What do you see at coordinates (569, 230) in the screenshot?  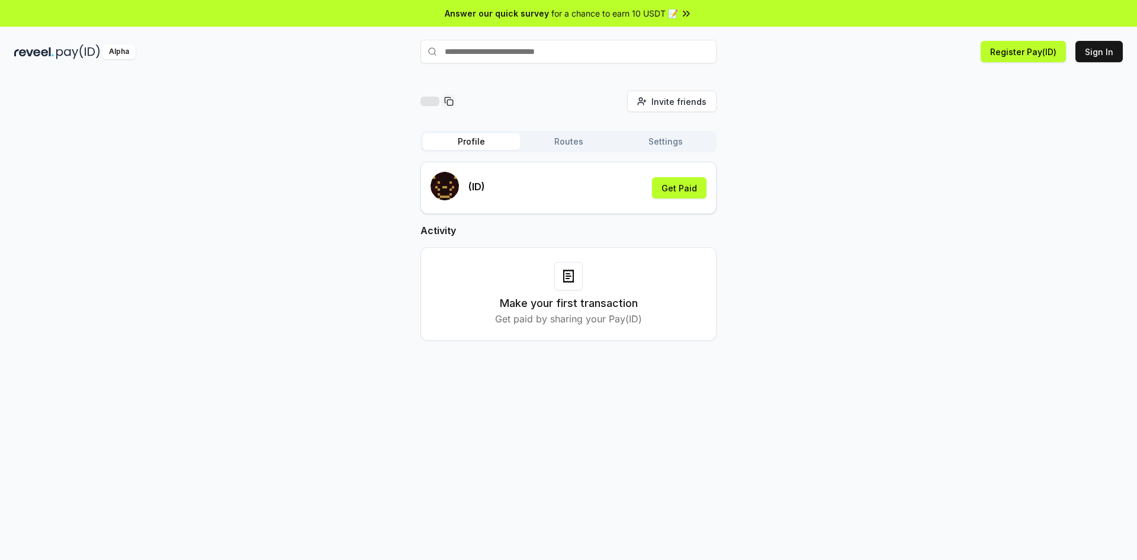 I see `h2: Activity` at bounding box center [569, 230].